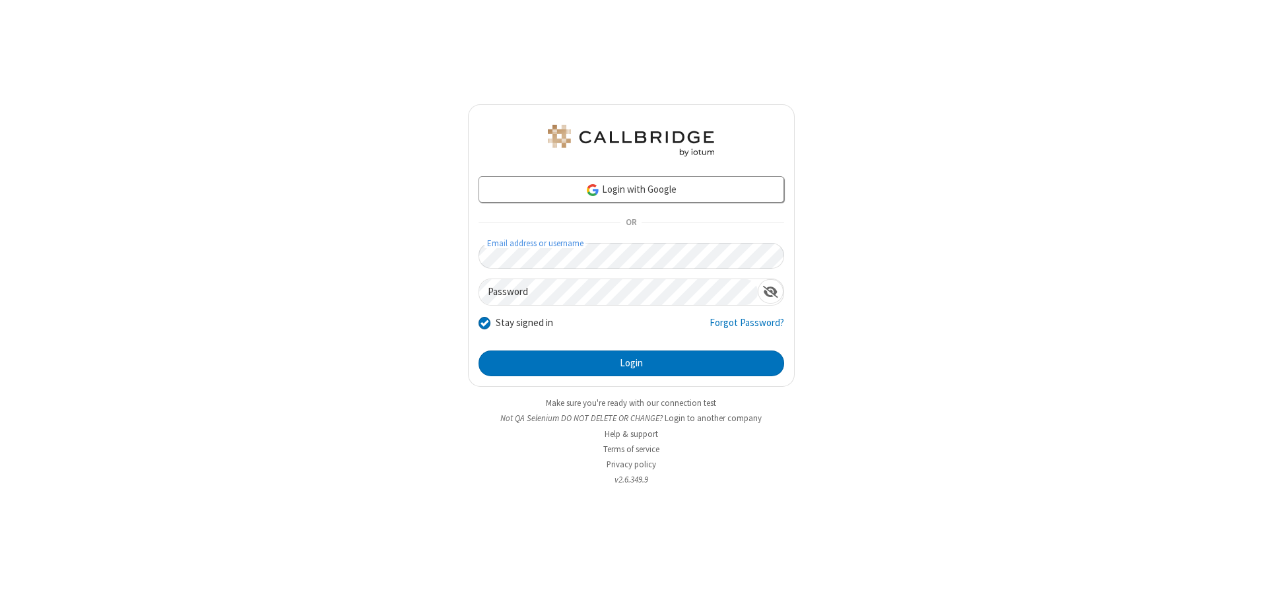 This screenshot has height=600, width=1262. I want to click on div: Show password, so click(770, 291).